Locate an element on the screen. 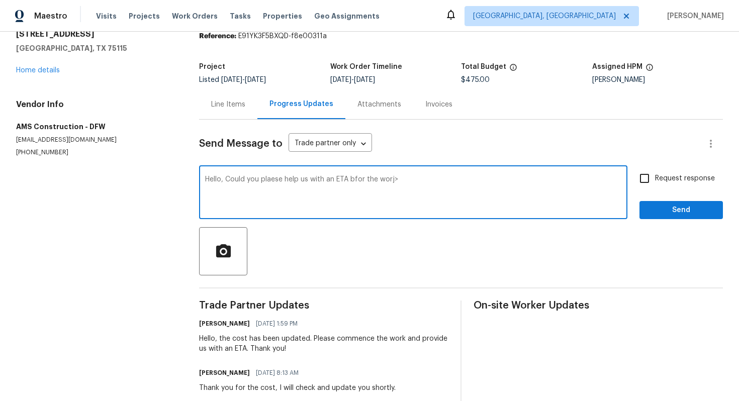  span: Request response is located at coordinates (684, 178).